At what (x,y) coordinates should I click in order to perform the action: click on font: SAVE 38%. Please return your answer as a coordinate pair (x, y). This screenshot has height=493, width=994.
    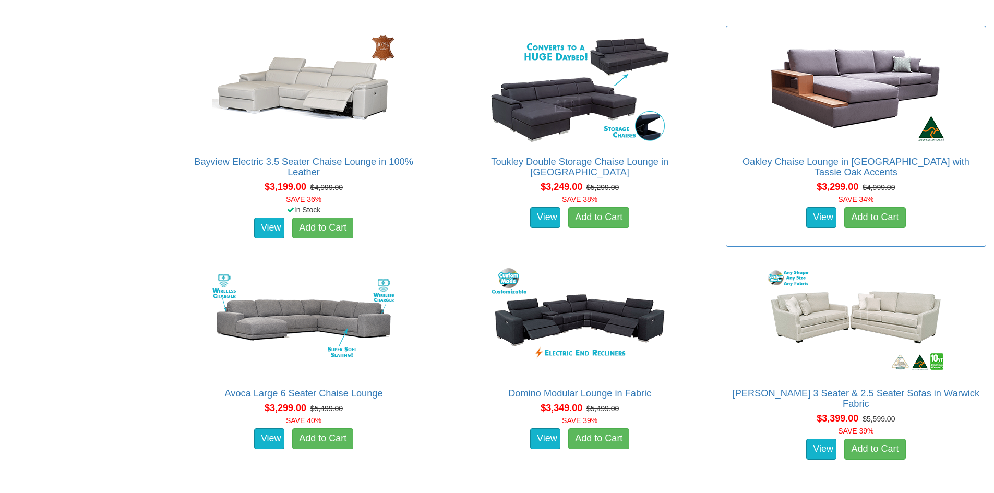
    Looking at the image, I should click on (580, 199).